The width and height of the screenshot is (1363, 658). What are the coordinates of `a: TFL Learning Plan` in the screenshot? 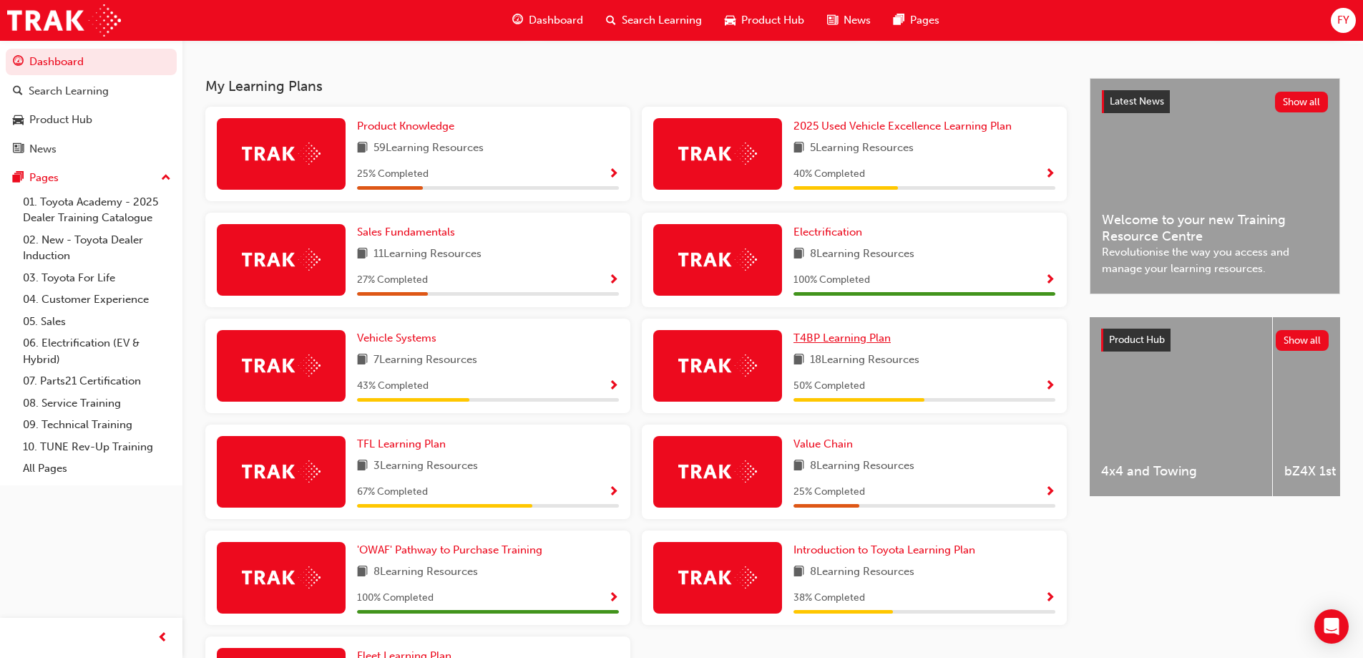 It's located at (404, 444).